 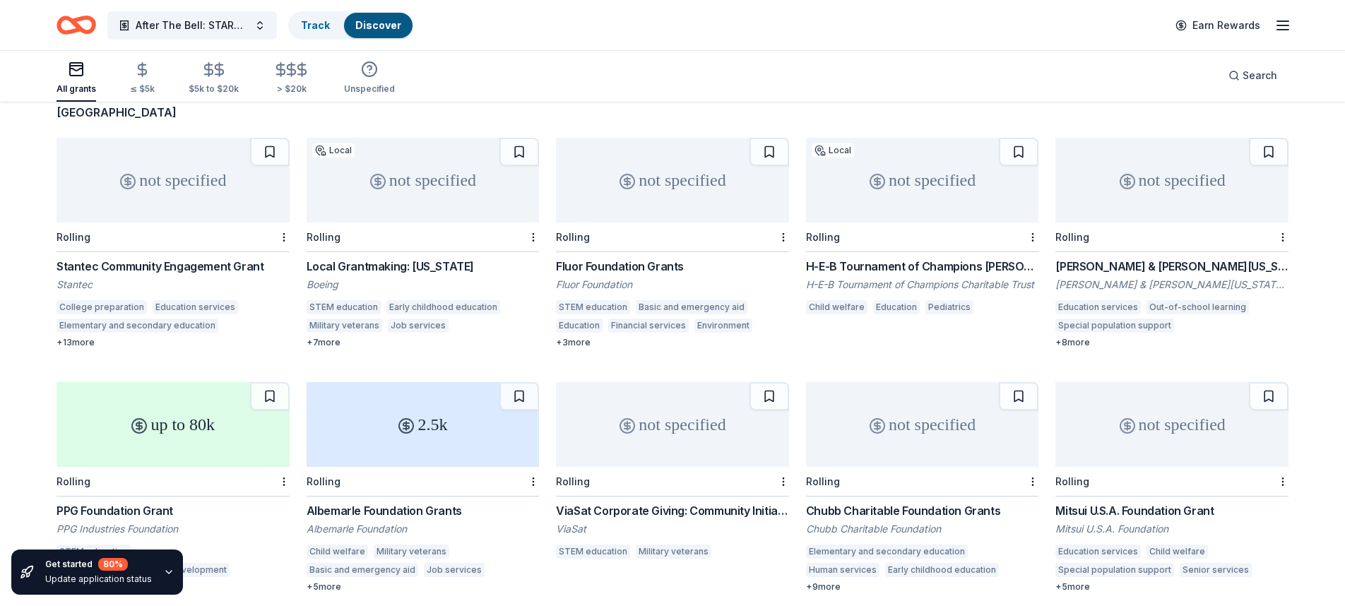 I want to click on div: Stantec Community Engagement Grant, so click(x=173, y=266).